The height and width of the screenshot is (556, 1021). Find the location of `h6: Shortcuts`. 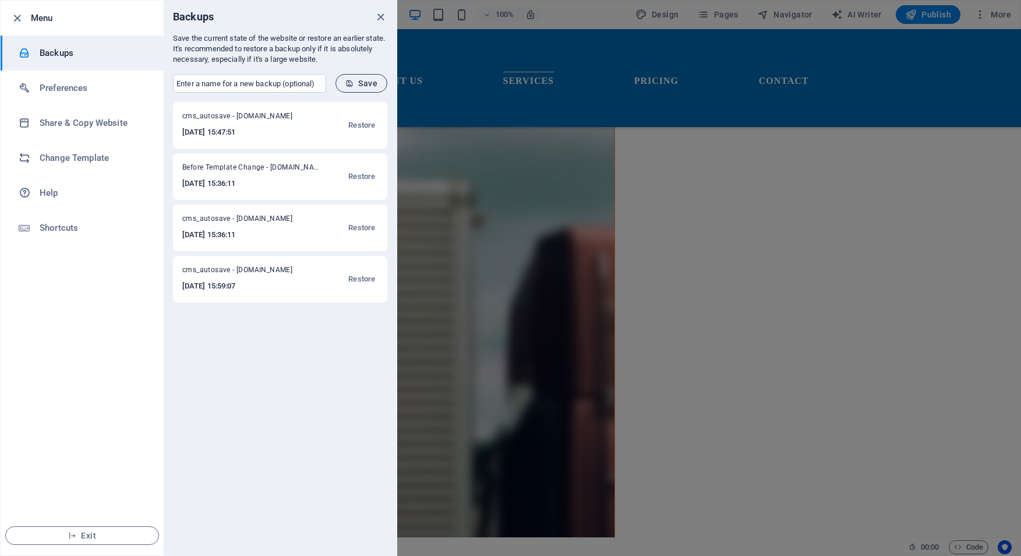

h6: Shortcuts is located at coordinates (93, 228).